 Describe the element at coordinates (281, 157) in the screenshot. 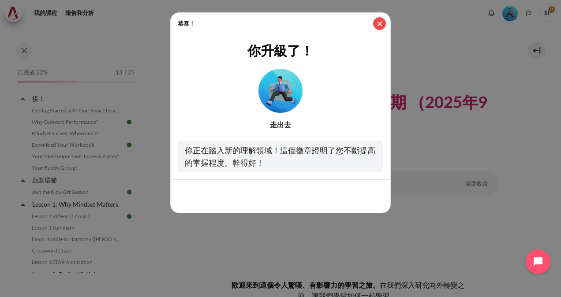

I see `div: 你正在踏入新的理解領域！這個徽章證明了您不斷提高的掌握程度。幹得好！` at that location.